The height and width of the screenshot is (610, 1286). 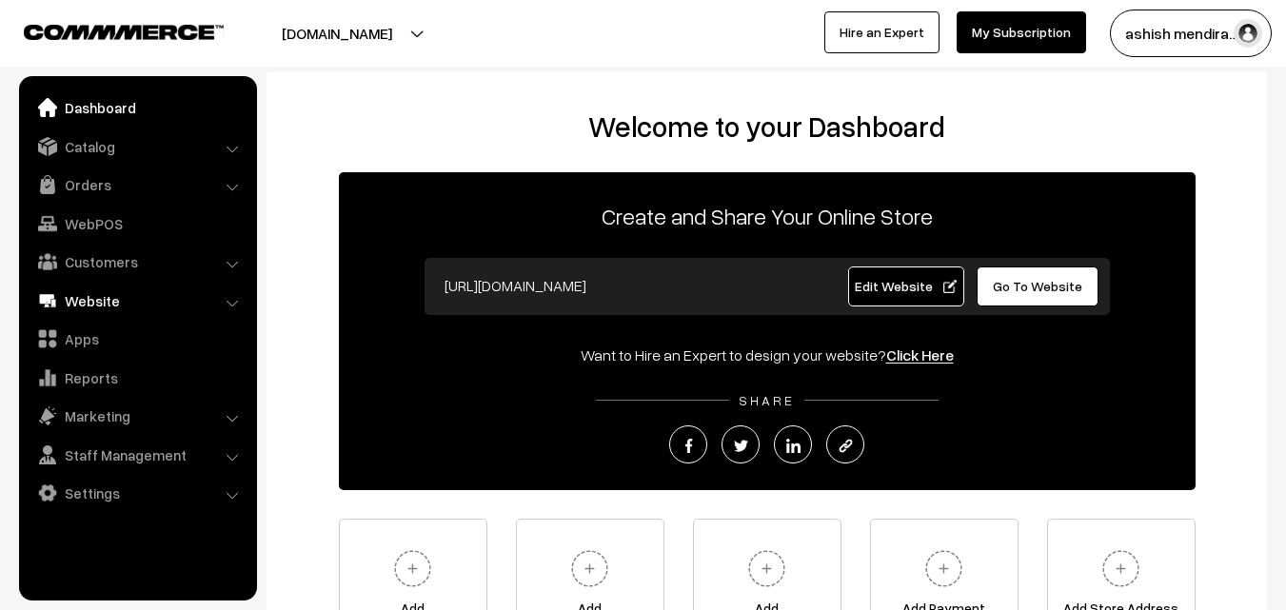 I want to click on div: Want to Hire an Expert to design your website?, so click(x=767, y=355).